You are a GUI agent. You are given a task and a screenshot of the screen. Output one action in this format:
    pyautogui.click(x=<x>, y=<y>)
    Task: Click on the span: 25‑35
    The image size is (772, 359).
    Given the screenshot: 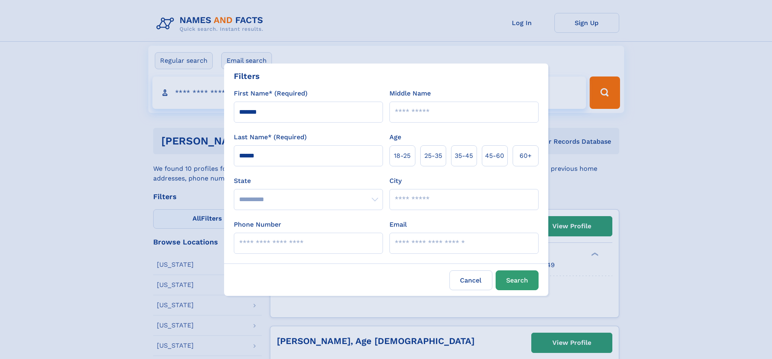 What is the action you would take?
    pyautogui.click(x=433, y=156)
    